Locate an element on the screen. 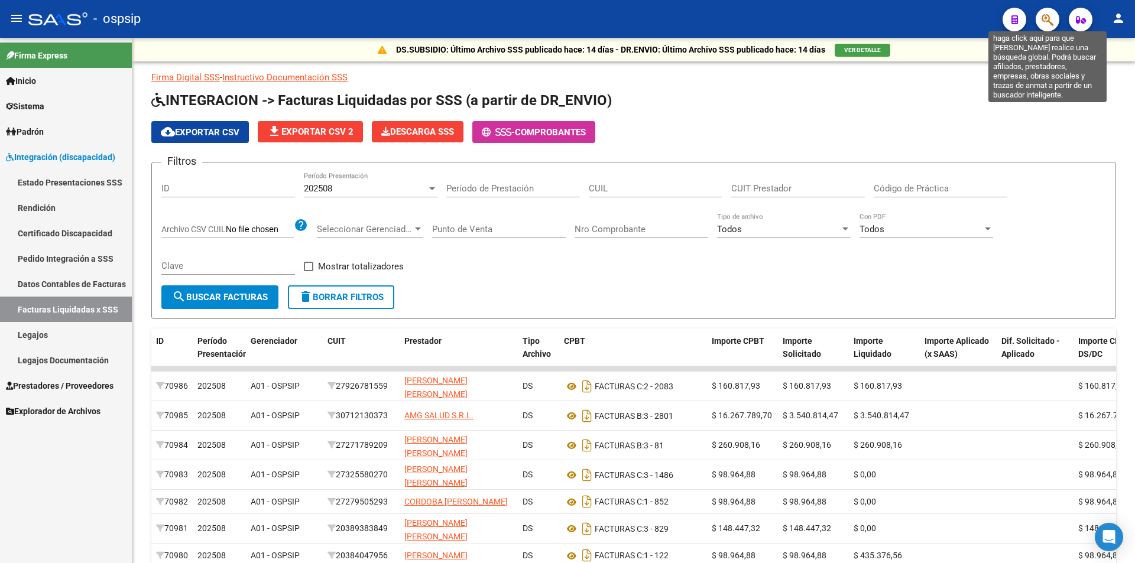 Image resolution: width=1135 pixels, height=563 pixels. p: DS.SUBSIDIO: Último Archivo SSS publicado hace: 14 días - DR.ENVIO: Último Archivo SSS publicado ... is located at coordinates (610, 50).